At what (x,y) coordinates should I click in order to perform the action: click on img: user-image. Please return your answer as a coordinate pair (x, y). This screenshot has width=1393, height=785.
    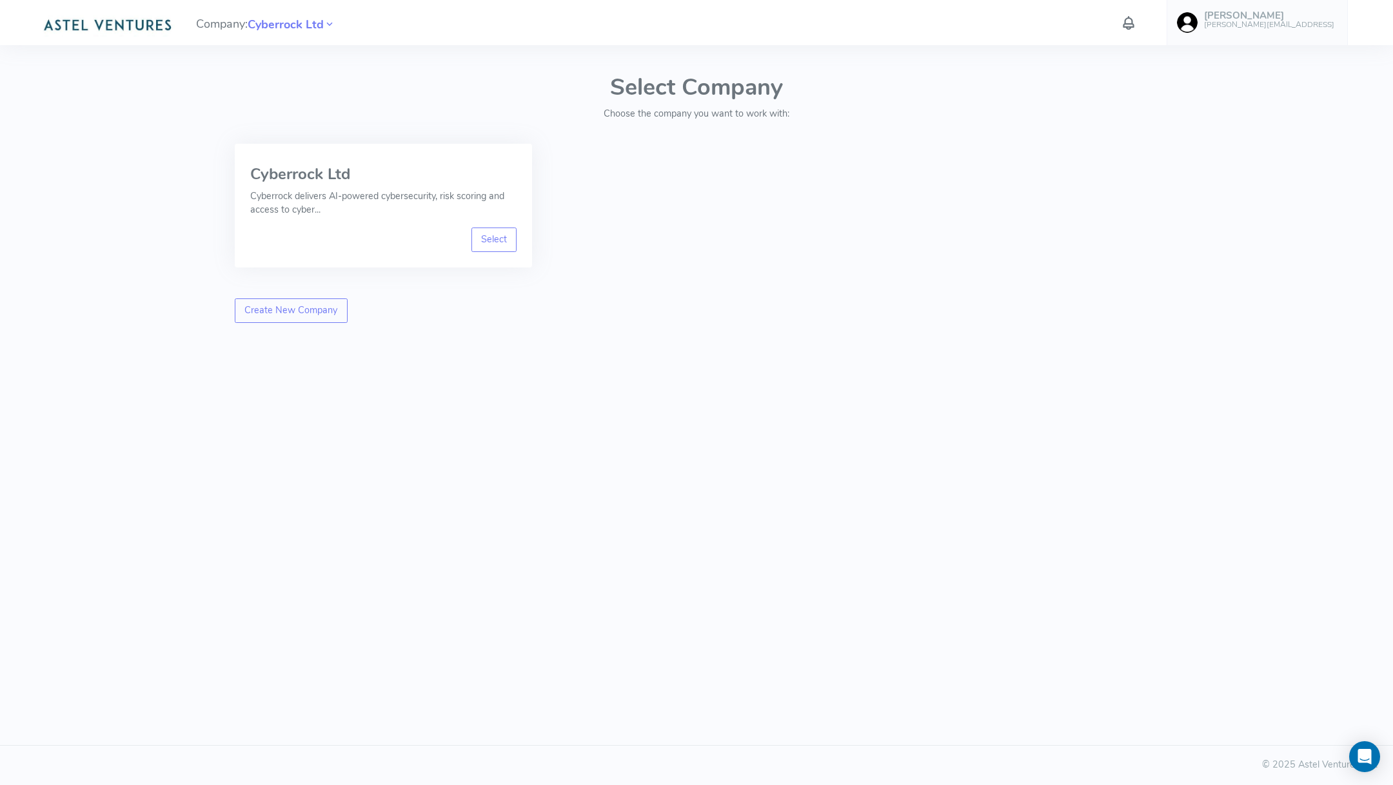
    Looking at the image, I should click on (1187, 23).